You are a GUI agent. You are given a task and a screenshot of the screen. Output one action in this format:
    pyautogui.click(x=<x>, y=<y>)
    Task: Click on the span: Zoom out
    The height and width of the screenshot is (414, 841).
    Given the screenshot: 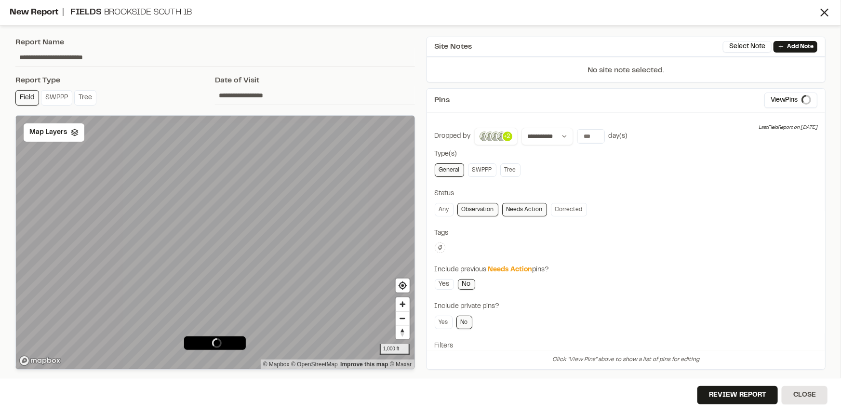 What is the action you would take?
    pyautogui.click(x=402, y=318)
    